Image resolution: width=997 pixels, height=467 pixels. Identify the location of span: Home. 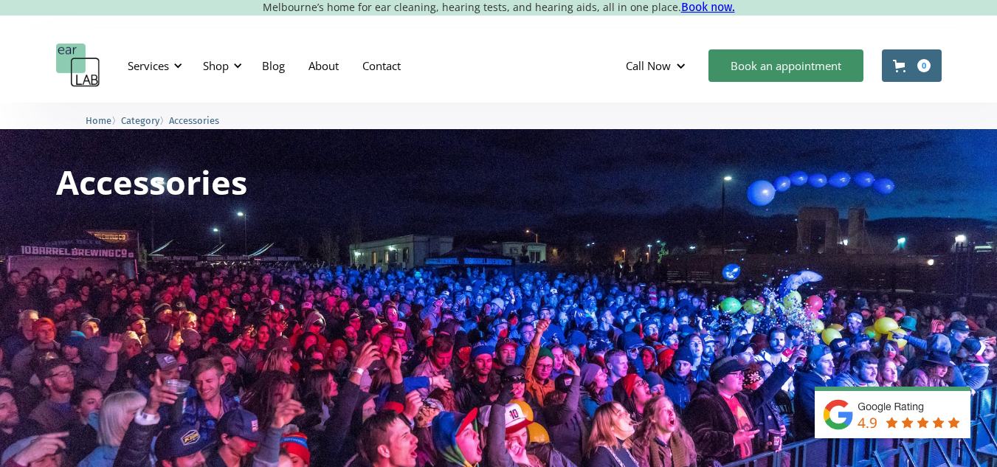
(98, 120).